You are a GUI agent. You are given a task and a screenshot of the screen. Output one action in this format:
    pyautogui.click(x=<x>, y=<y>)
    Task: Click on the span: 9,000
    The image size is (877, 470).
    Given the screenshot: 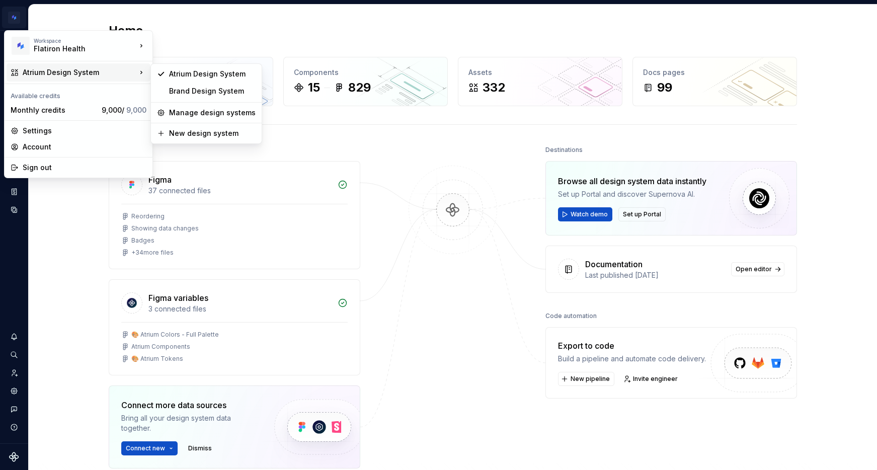 What is the action you would take?
    pyautogui.click(x=136, y=110)
    